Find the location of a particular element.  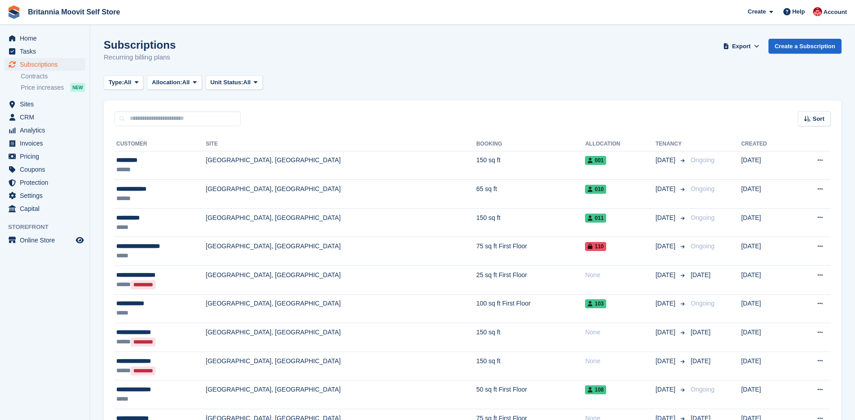

span: Create is located at coordinates (756, 12).